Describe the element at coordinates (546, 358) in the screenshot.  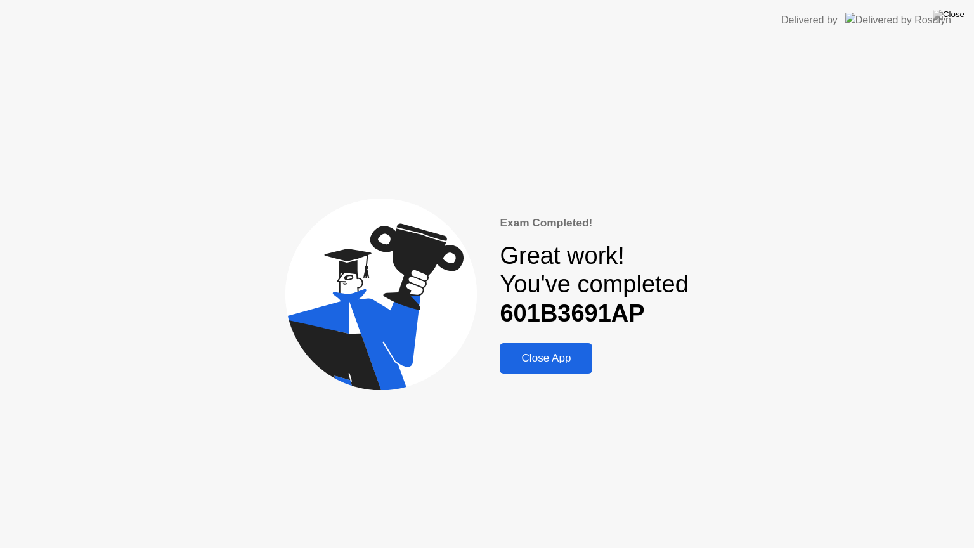
I see `button: Close App` at that location.